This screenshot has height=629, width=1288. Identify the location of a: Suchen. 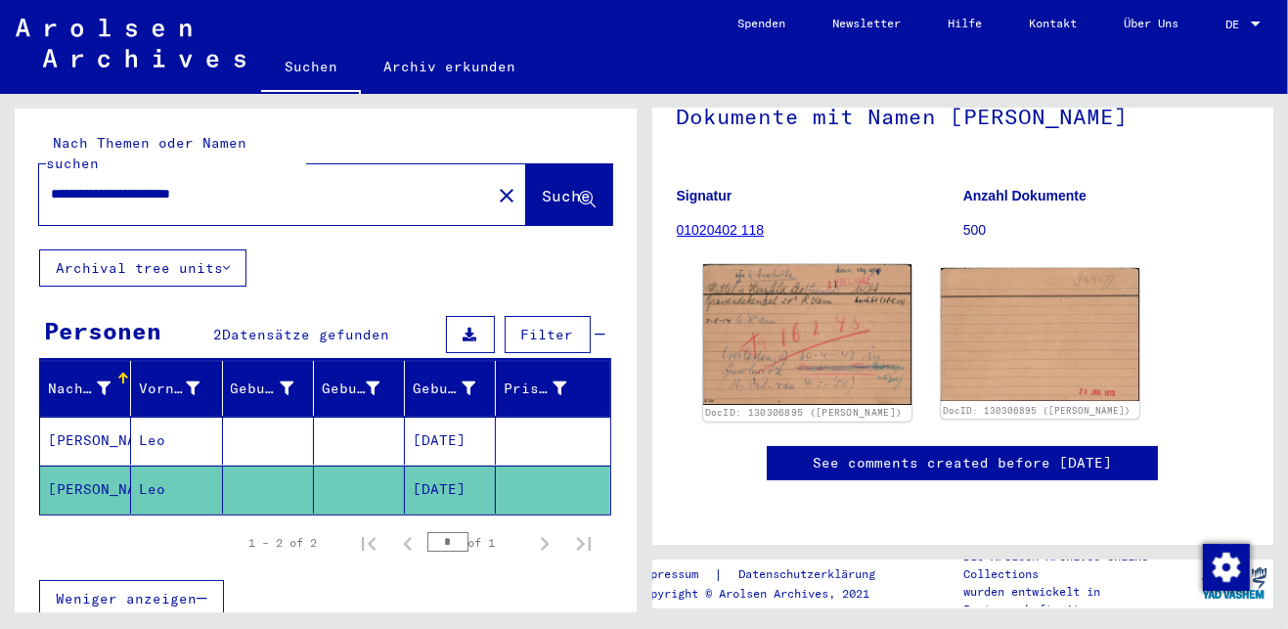
(311, 68).